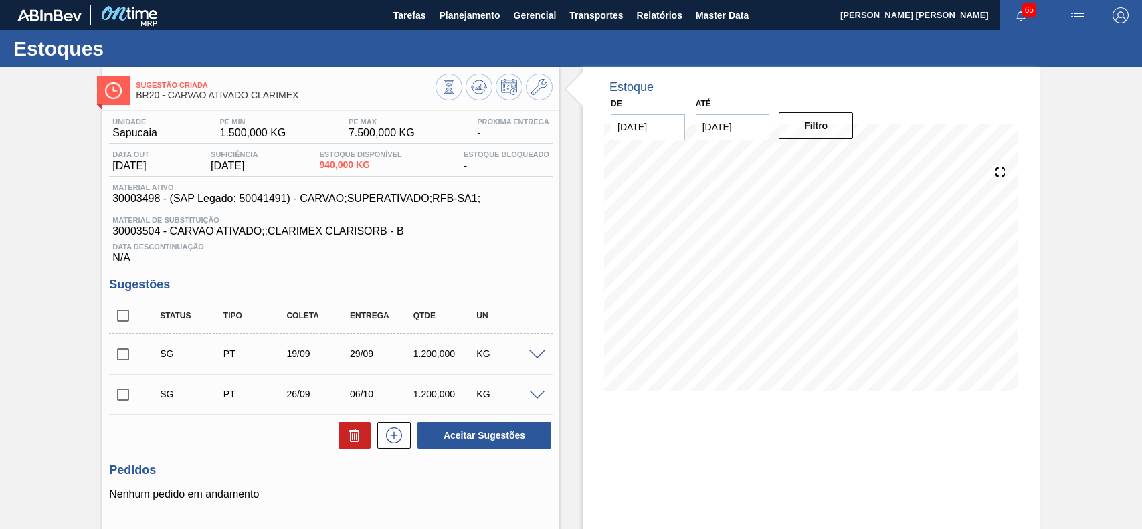 Image resolution: width=1142 pixels, height=529 pixels. Describe the element at coordinates (539, 87) in the screenshot. I see `button: Ir ao Master Data / Geral` at that location.